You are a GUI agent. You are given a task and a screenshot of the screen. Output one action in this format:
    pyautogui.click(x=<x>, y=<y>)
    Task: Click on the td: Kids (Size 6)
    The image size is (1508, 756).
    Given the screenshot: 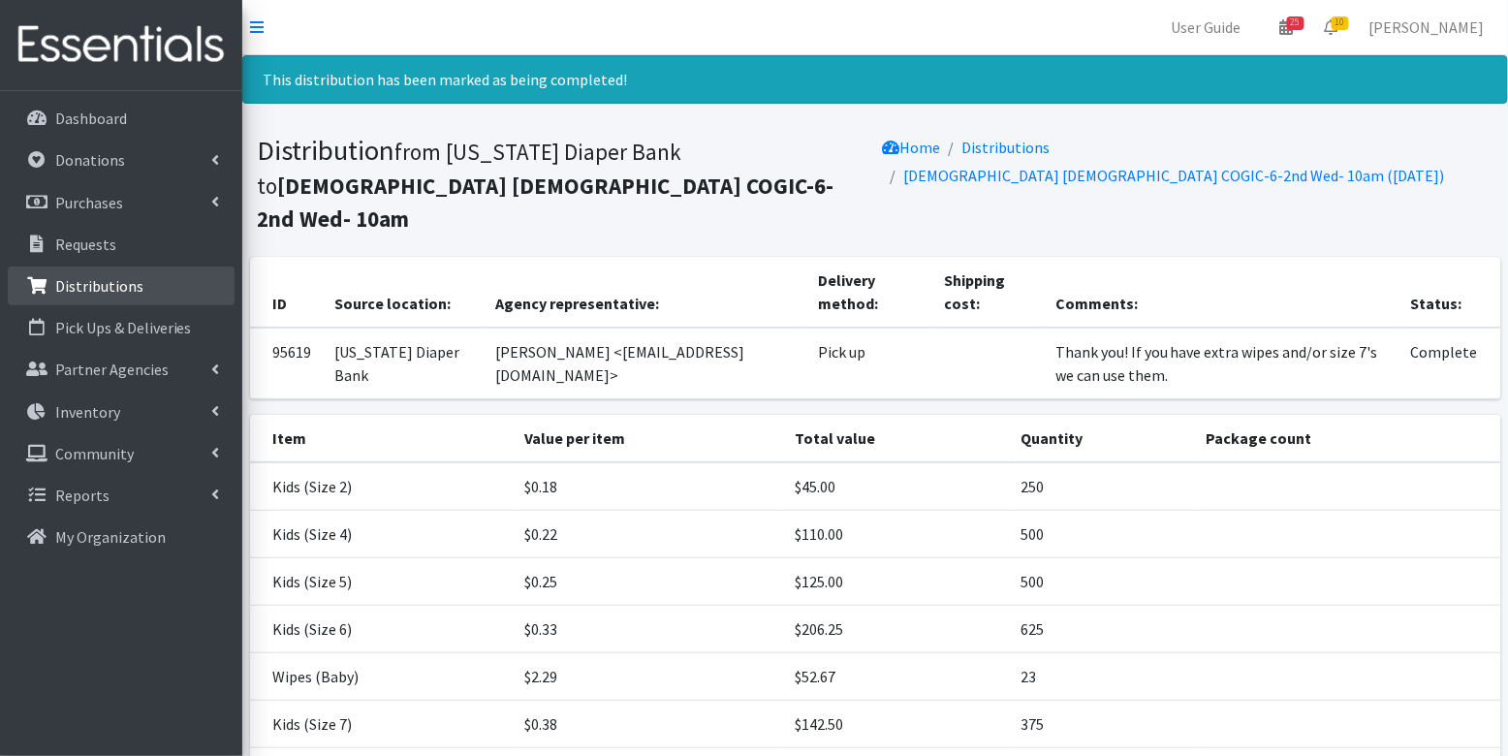 What is the action you would take?
    pyautogui.click(x=382, y=628)
    